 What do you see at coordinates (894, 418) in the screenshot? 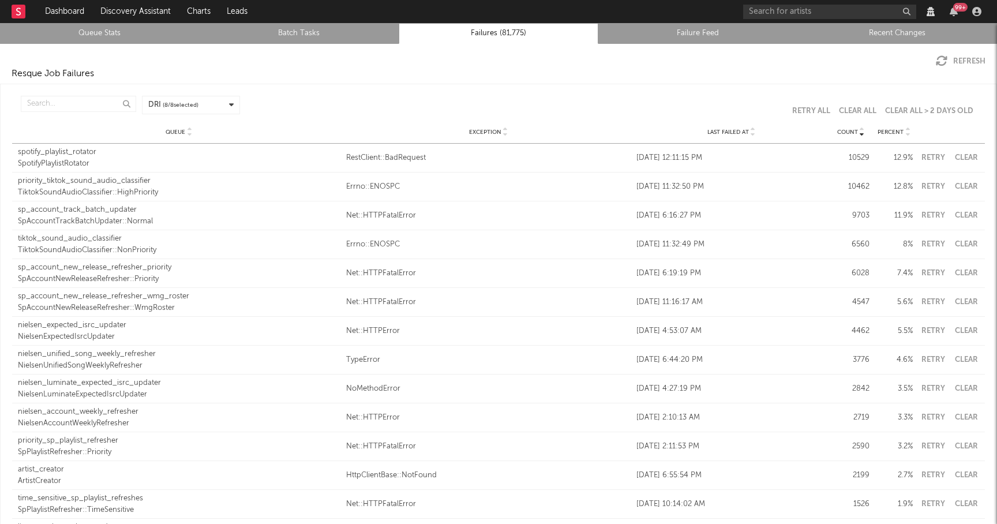
I see `div: 3.3 %` at bounding box center [894, 418].